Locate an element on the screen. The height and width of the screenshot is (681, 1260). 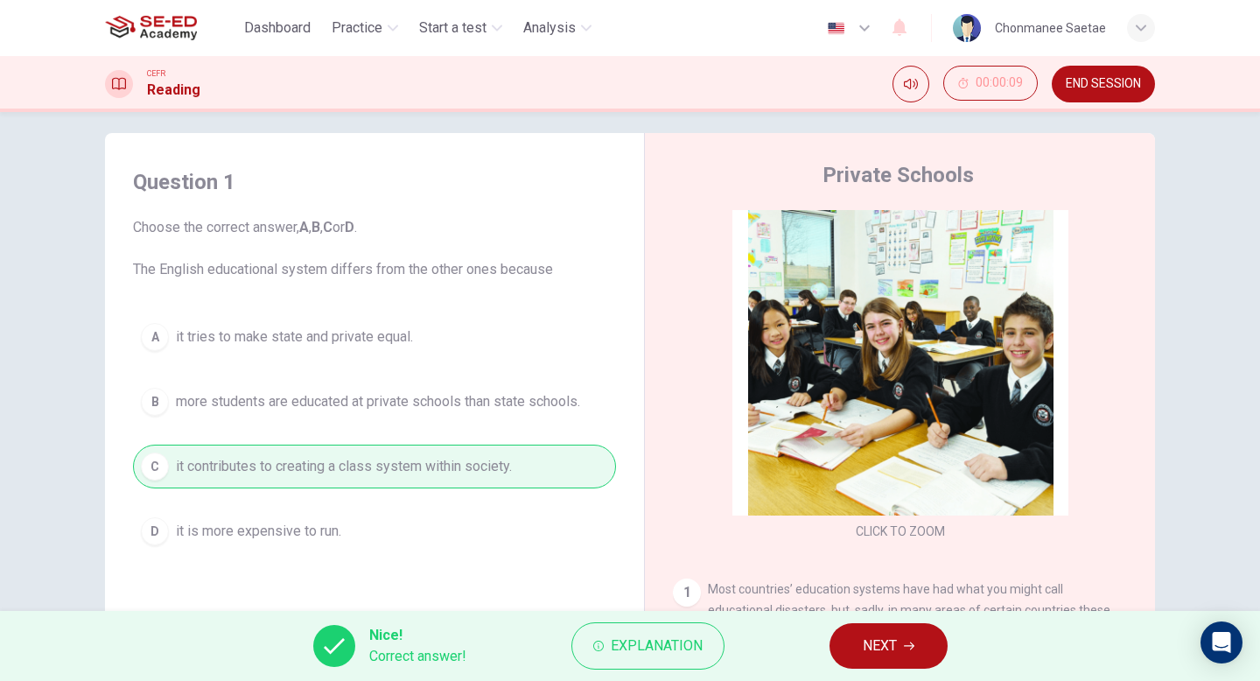
img: SE-ED Academy logo is located at coordinates (151, 28).